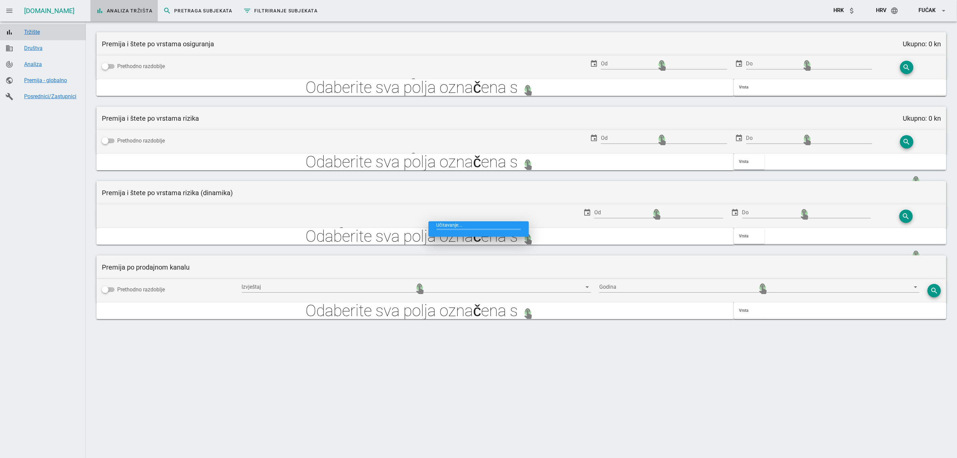 Image resolution: width=957 pixels, height=458 pixels. Describe the element at coordinates (52, 32) in the screenshot. I see `div: Tržište` at that location.